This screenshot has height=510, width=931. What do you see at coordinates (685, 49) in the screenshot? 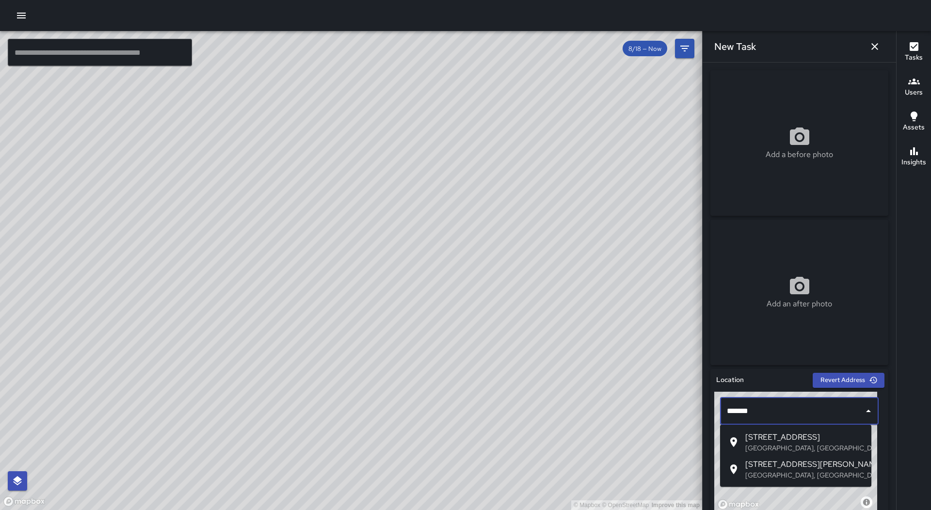
I see `button: Filters` at bounding box center [685, 49].